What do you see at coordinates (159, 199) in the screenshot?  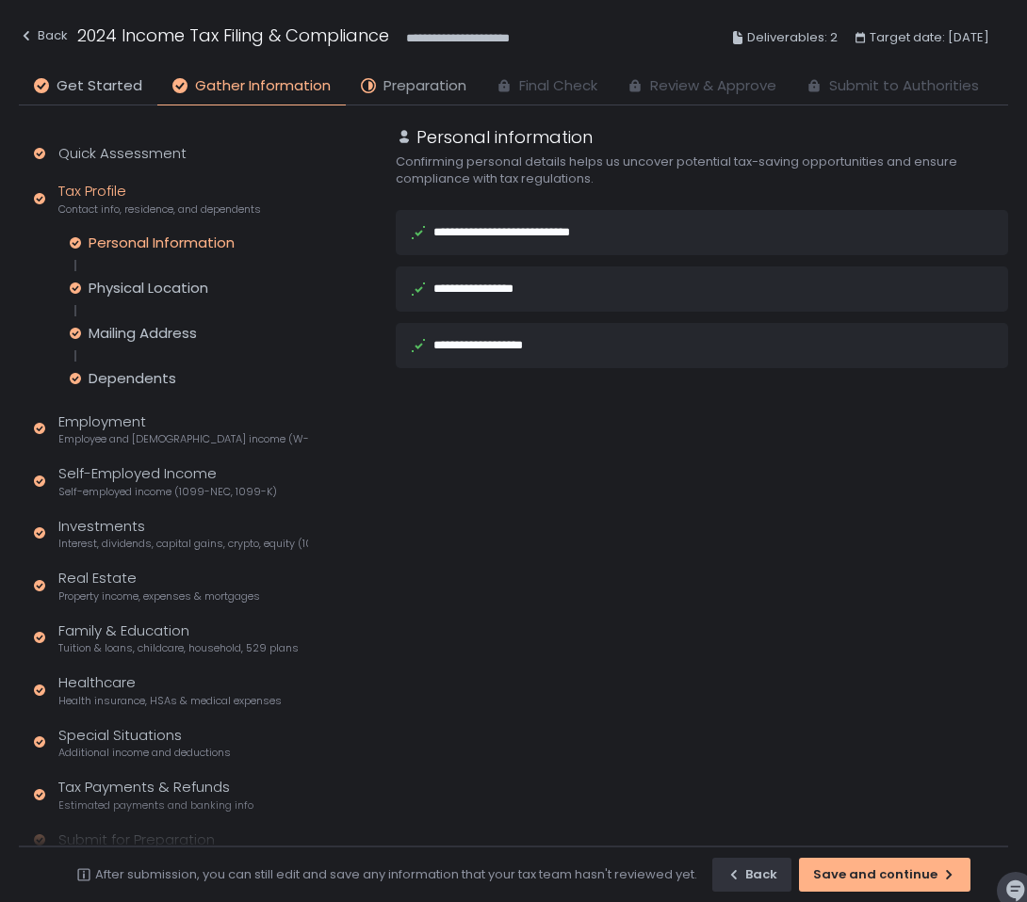 I see `div: Tax Profile` at bounding box center [159, 199].